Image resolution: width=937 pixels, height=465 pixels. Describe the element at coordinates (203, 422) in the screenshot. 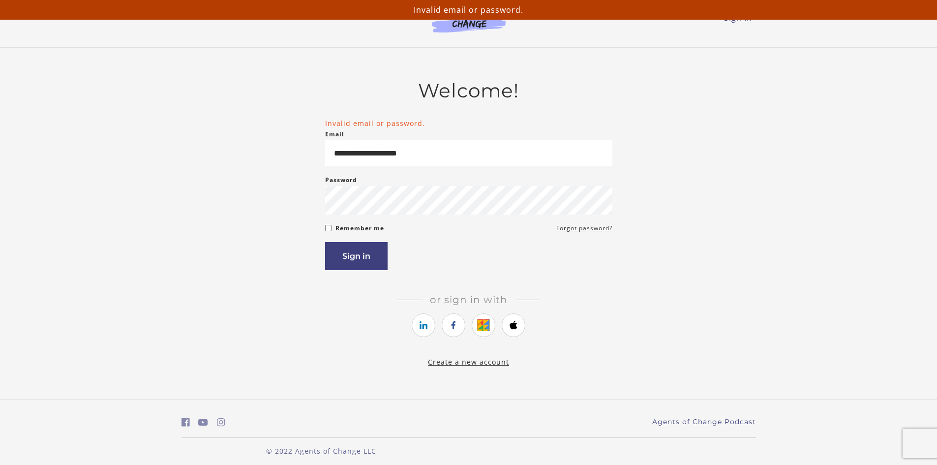

I see `a: https://www.youtube.com/c/AgentsofChangeTestPrepbyMeaganMitchell (Open in a new window)` at that location.